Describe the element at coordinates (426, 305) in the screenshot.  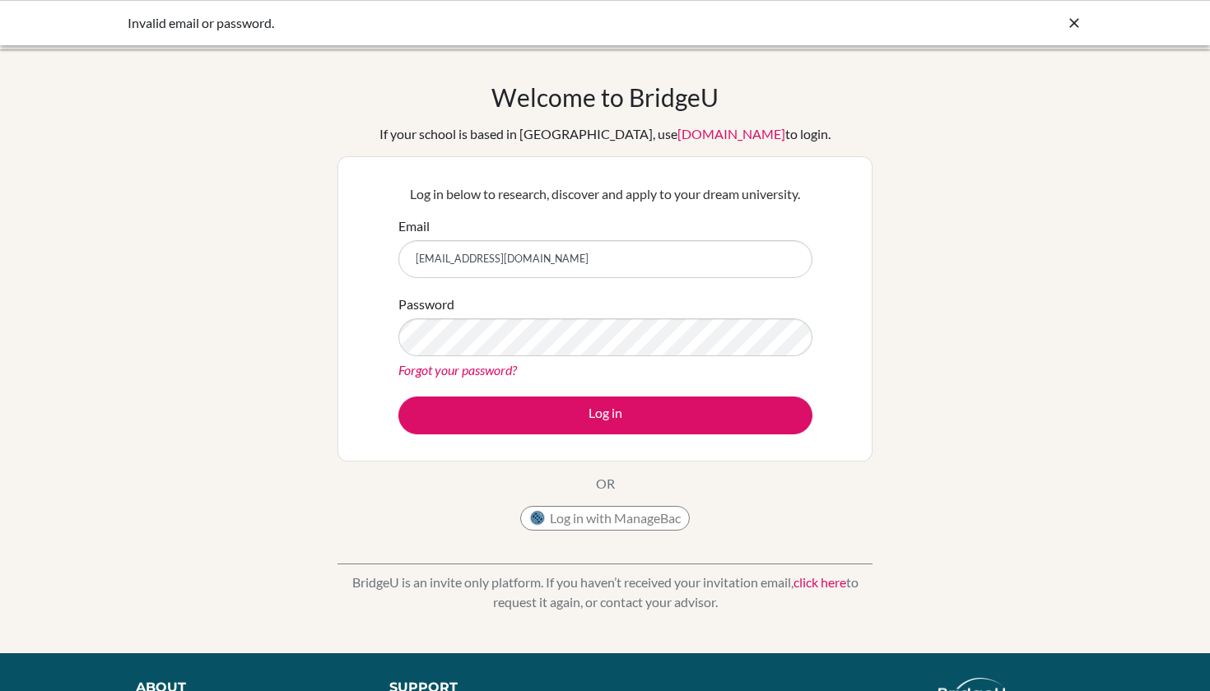
I see `label: Password` at that location.